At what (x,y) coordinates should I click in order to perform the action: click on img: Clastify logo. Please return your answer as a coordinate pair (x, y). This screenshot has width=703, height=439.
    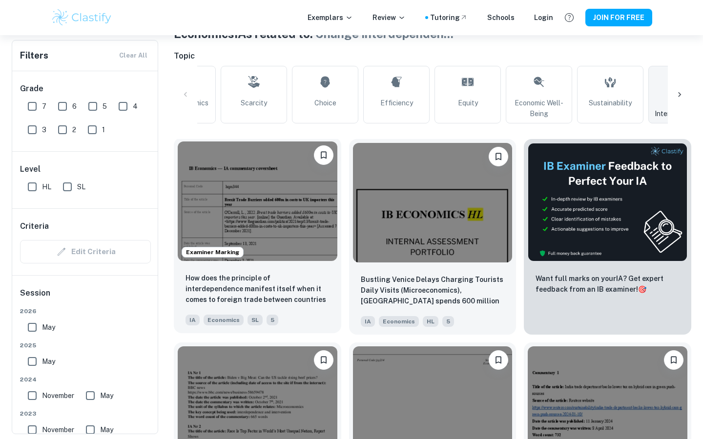
    Looking at the image, I should click on (81, 18).